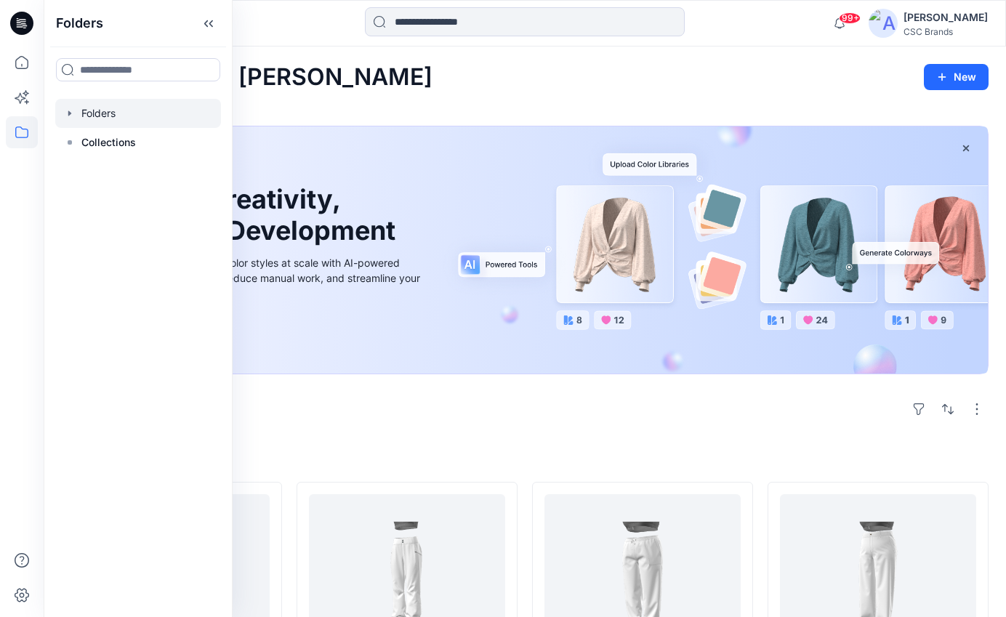 This screenshot has height=617, width=1006. I want to click on div: Explore ideas faster and recolor styles at scale with AI-powered tools that boost creativity, red..., so click(260, 278).